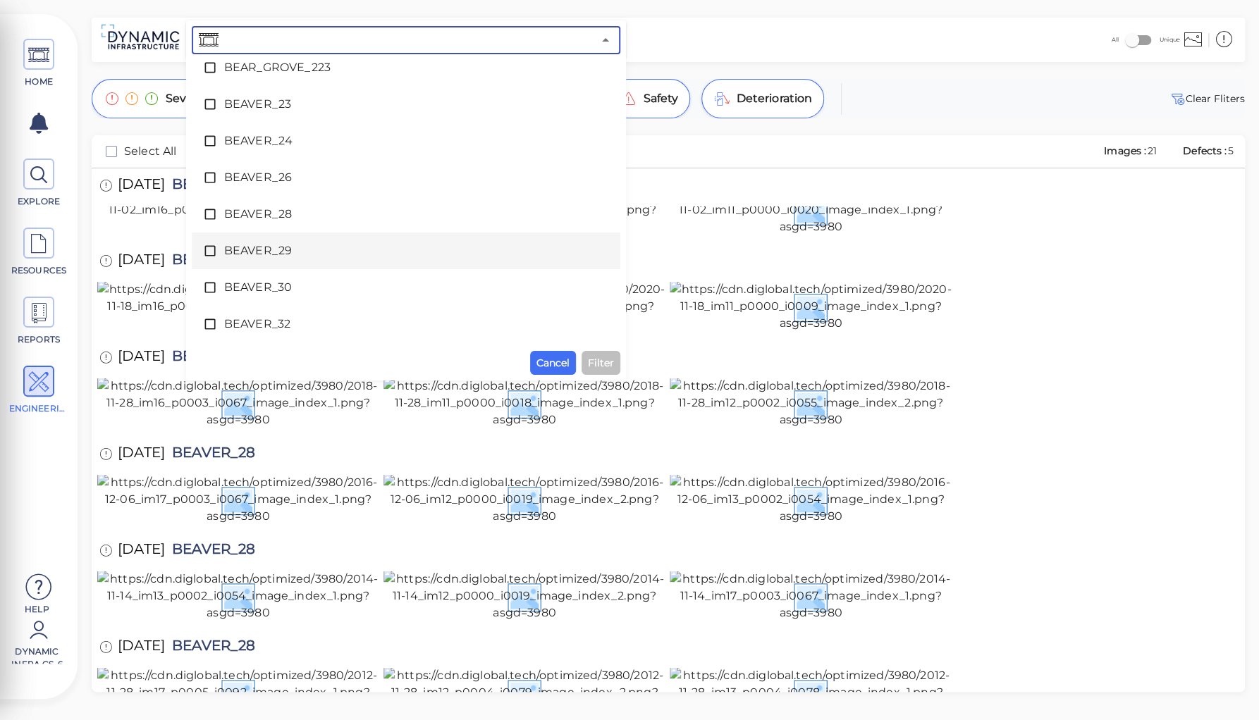 This screenshot has width=1259, height=720. I want to click on img: https://cdn.diglobal.tech/optimized/3980/2022-11-02_im11_p0000_i0020_image_index_1.png?asgd=3980, so click(810, 210).